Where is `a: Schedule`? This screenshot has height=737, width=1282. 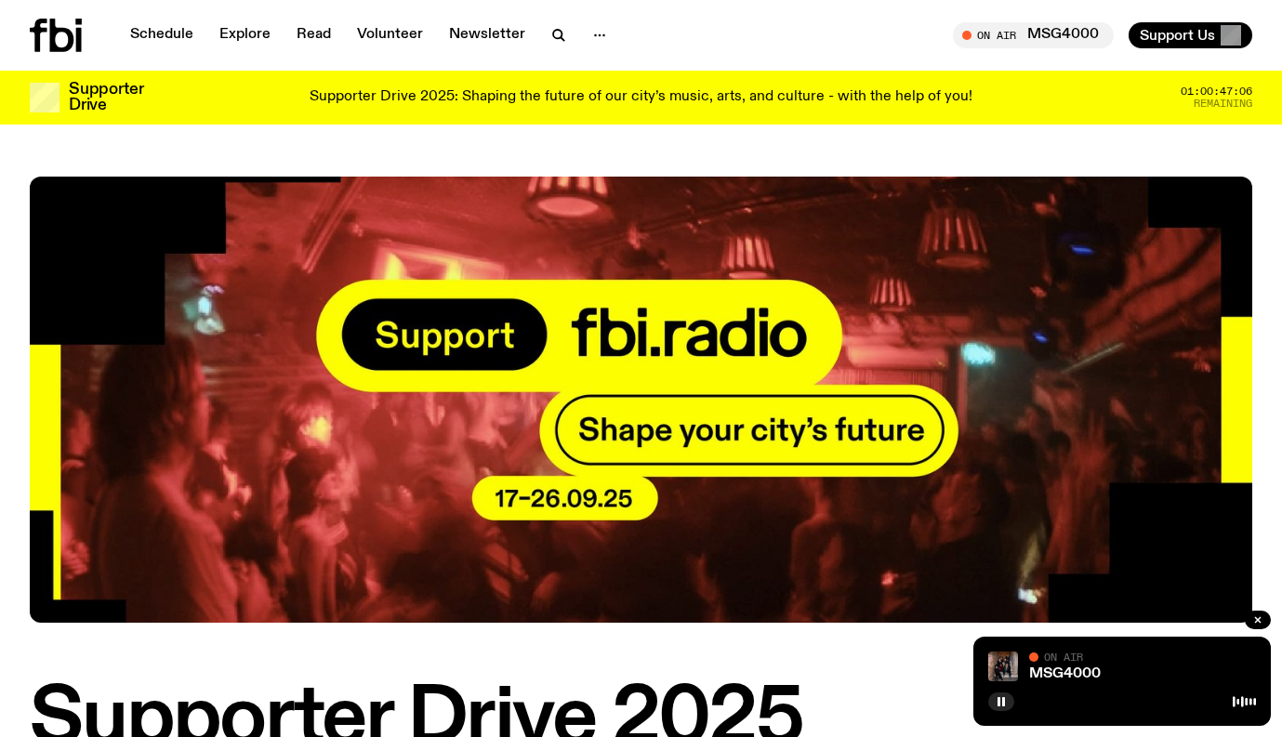
a: Schedule is located at coordinates (162, 35).